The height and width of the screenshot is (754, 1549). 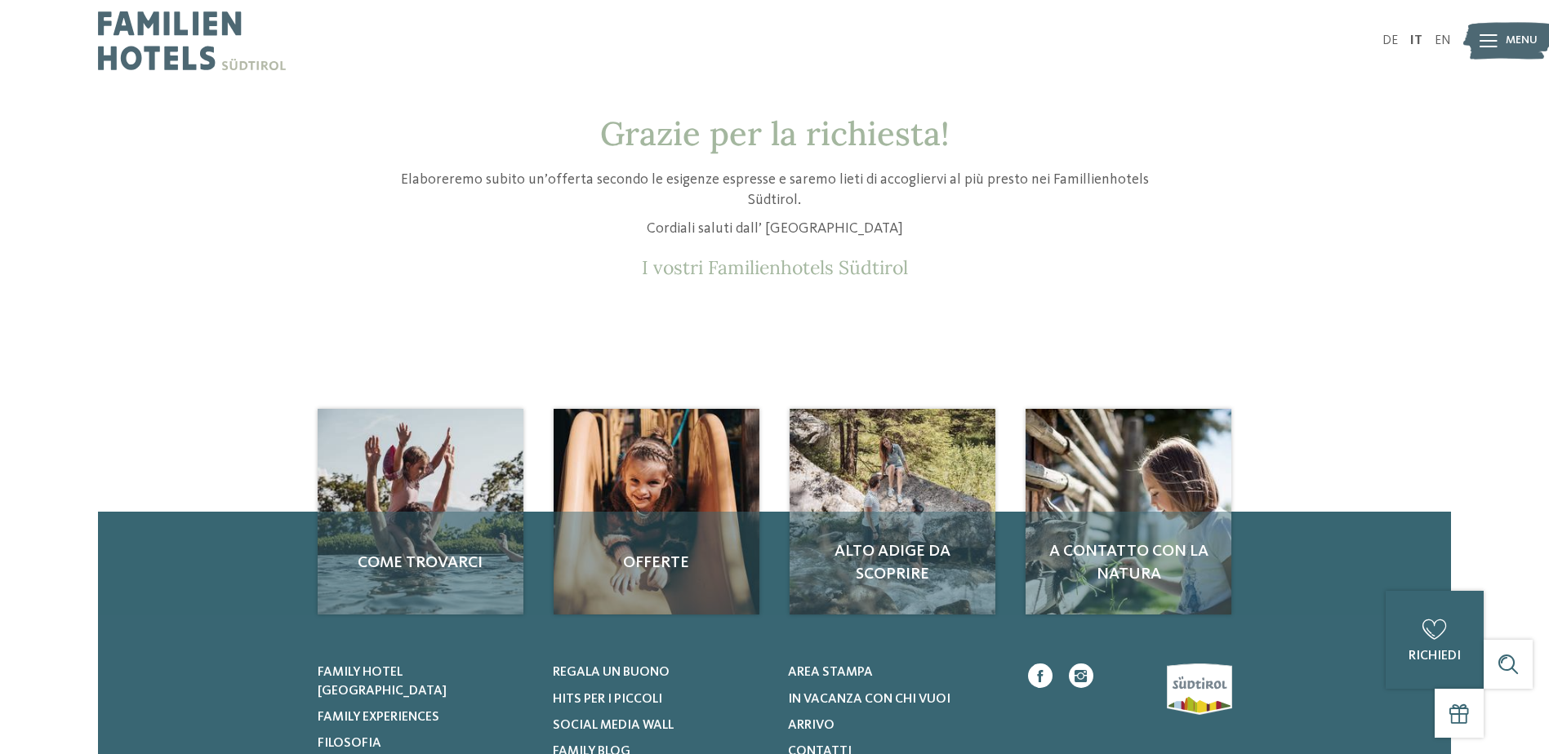 What do you see at coordinates (895, 726) in the screenshot?
I see `a: Arrivo` at bounding box center [895, 726].